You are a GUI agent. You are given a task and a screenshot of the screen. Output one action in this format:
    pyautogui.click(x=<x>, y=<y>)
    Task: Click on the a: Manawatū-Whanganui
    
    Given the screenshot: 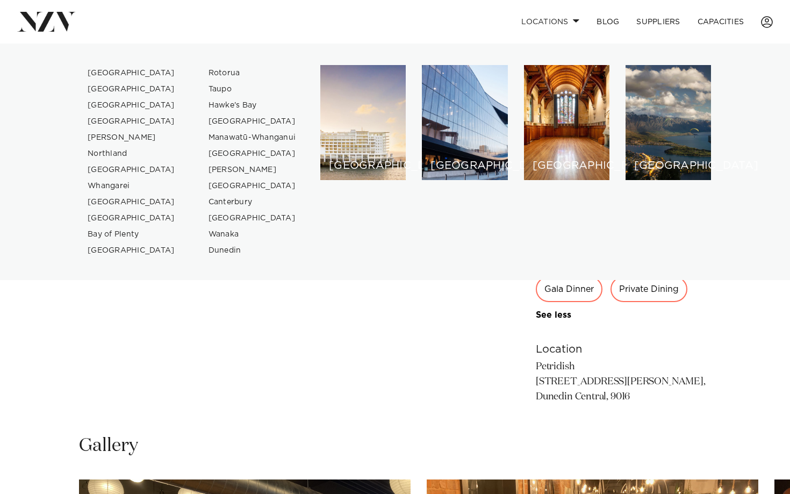 What is the action you would take?
    pyautogui.click(x=252, y=138)
    